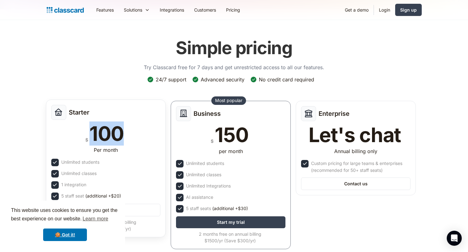  What do you see at coordinates (454, 238) in the screenshot?
I see `div: Open Intercom Messenger` at bounding box center [454, 238].